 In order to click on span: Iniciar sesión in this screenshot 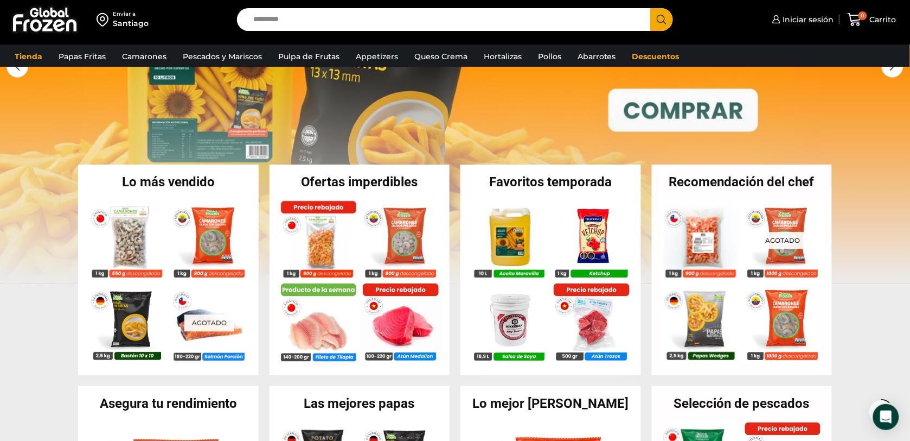, I will do `click(807, 20)`.